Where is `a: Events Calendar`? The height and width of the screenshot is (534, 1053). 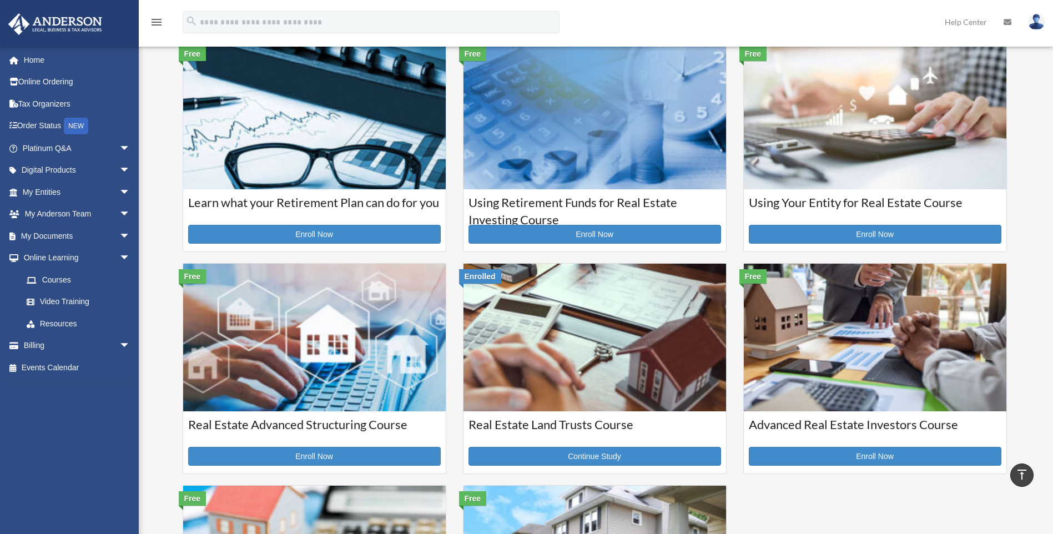 a: Events Calendar is located at coordinates (77, 368).